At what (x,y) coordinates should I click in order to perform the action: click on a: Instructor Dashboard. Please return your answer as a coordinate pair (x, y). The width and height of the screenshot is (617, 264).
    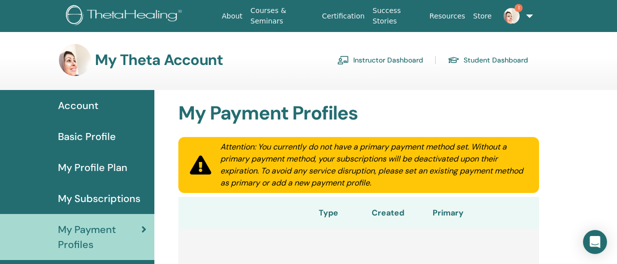
    Looking at the image, I should click on (380, 60).